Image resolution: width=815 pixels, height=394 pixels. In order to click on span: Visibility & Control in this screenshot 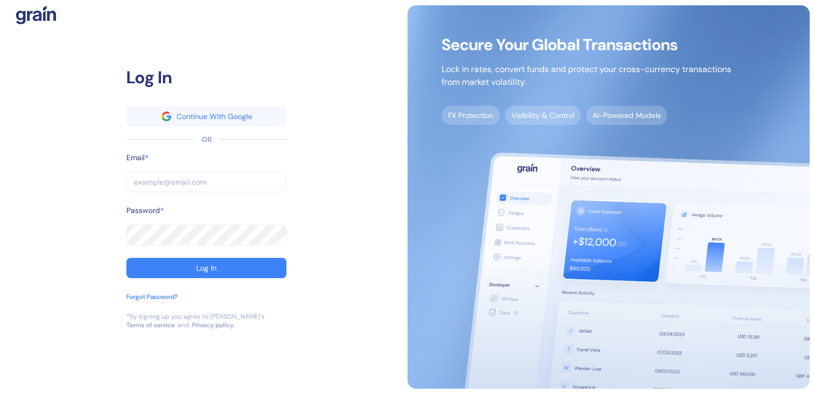, I will do `click(543, 115)`.